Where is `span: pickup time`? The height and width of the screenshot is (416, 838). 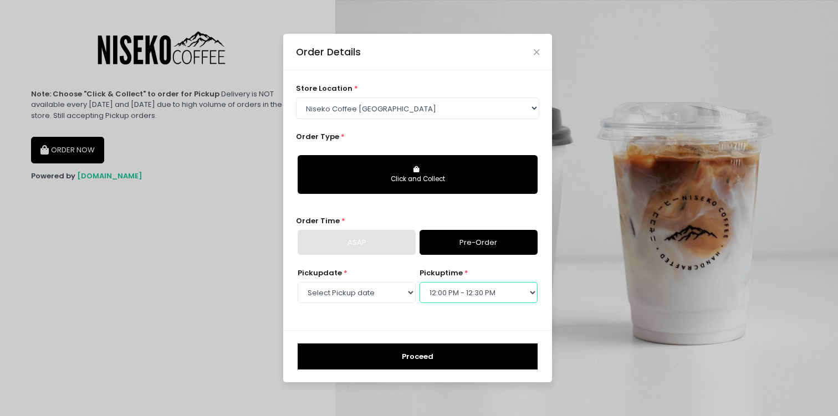
span: pickup time is located at coordinates (441, 273).